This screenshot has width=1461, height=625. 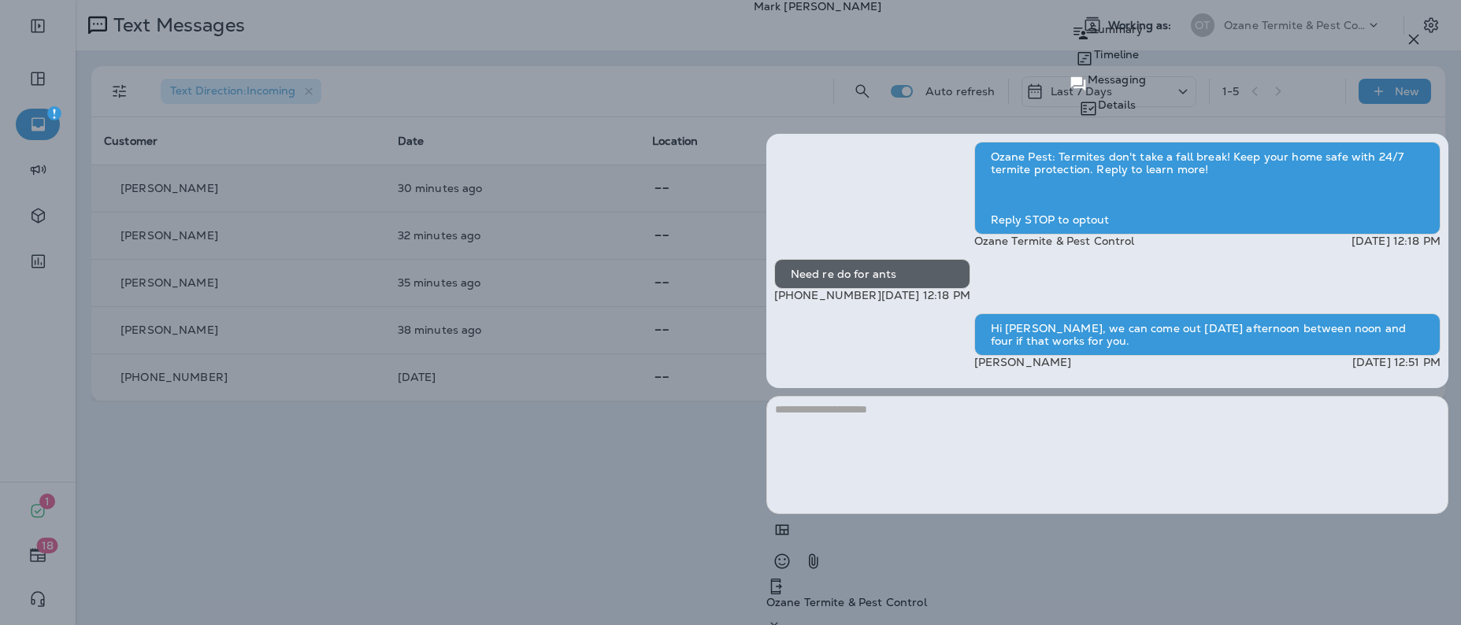 I want to click on p: Messaging, so click(x=1117, y=80).